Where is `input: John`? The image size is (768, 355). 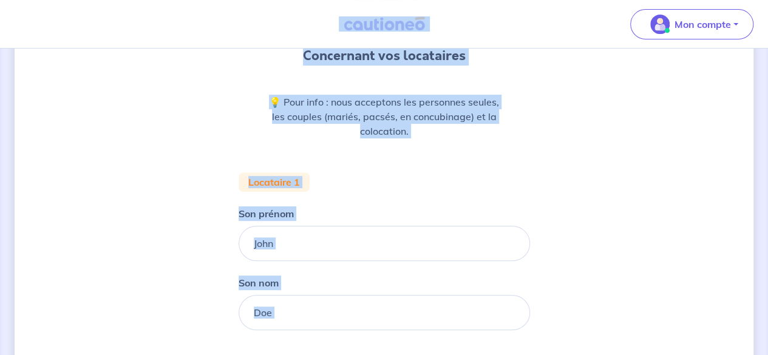
input: John is located at coordinates (384, 243).